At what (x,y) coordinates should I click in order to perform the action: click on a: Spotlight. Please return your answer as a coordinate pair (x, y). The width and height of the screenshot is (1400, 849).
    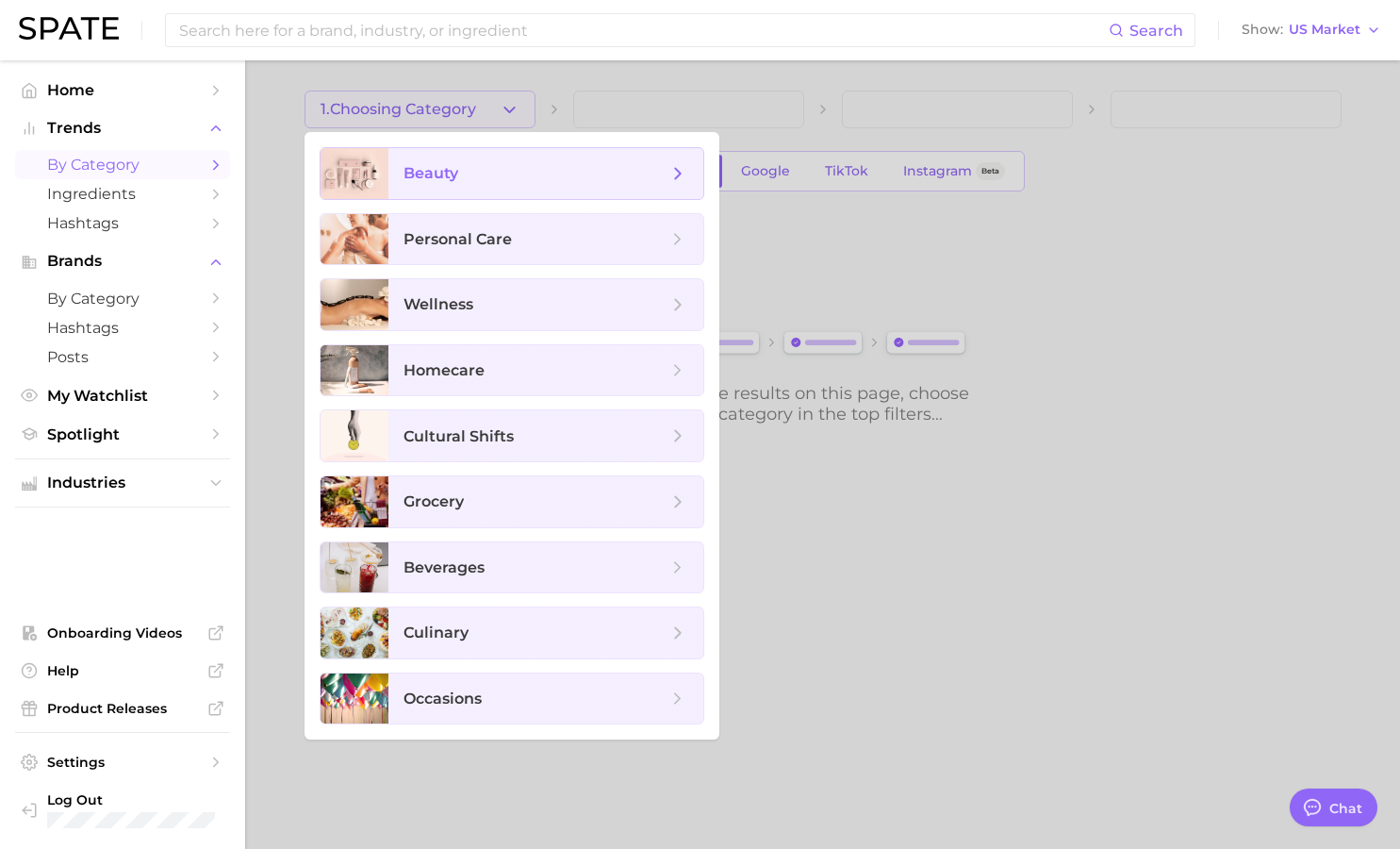
    Looking at the image, I should click on (123, 434).